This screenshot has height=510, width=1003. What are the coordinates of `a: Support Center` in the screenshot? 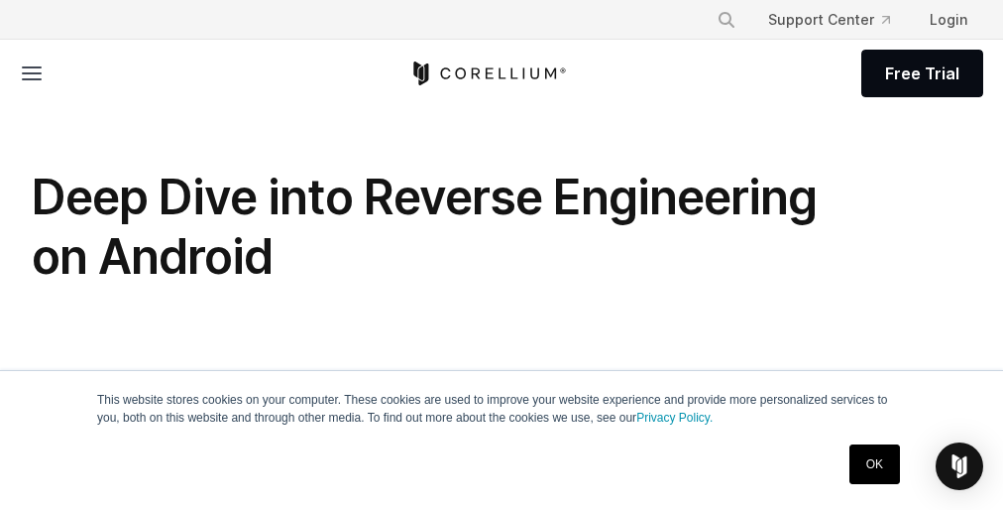 It's located at (829, 20).